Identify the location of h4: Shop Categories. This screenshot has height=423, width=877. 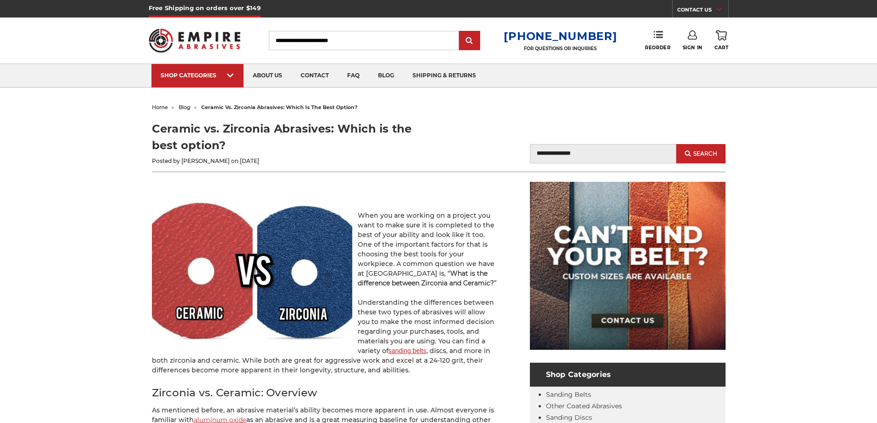
(627, 375).